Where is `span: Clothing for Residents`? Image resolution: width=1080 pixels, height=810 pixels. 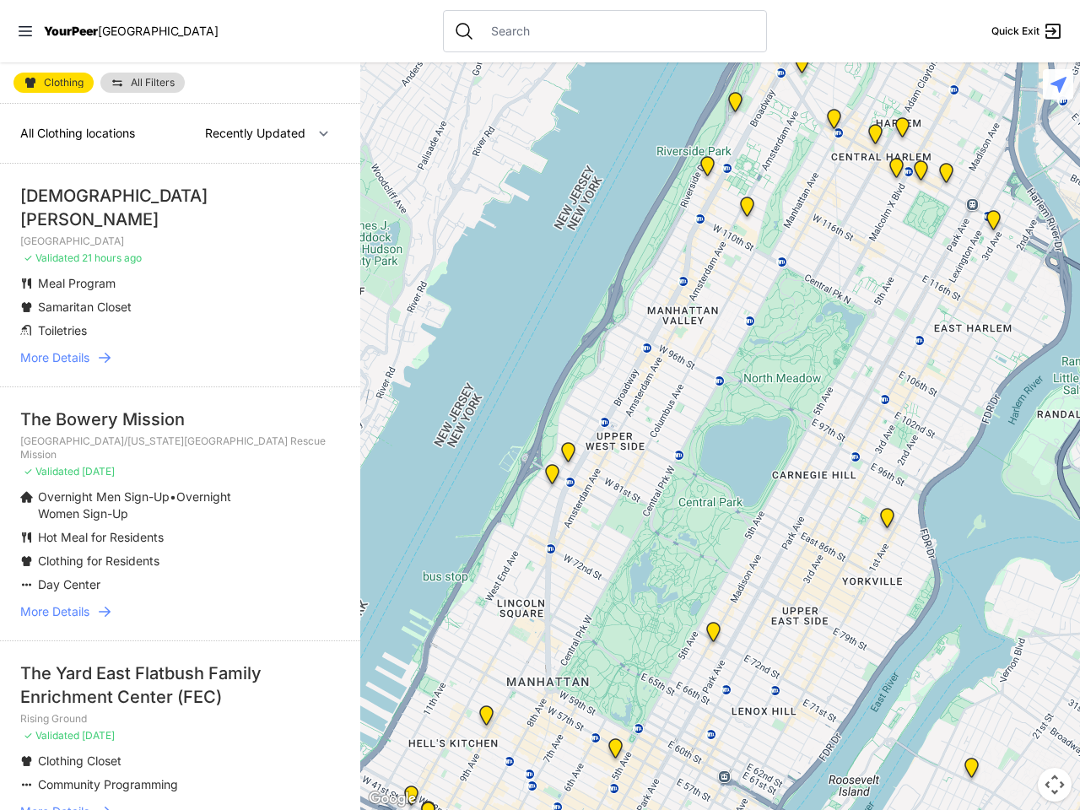
span: Clothing for Residents is located at coordinates (99, 561).